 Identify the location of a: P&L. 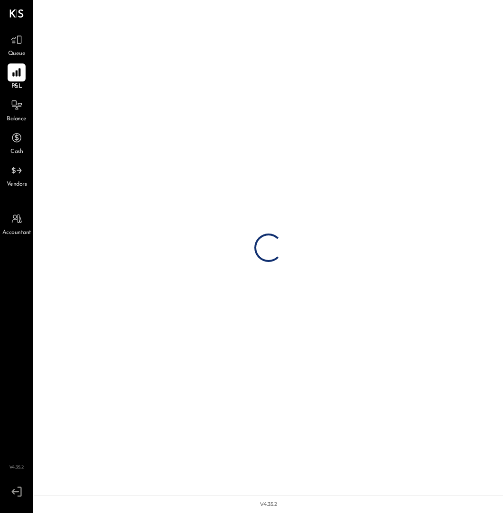
(17, 77).